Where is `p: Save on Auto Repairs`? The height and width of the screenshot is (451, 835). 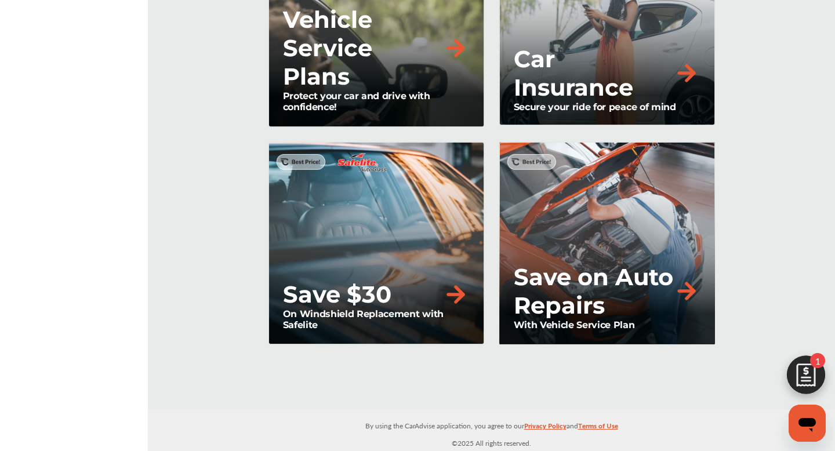
p: Save on Auto Repairs is located at coordinates (594, 291).